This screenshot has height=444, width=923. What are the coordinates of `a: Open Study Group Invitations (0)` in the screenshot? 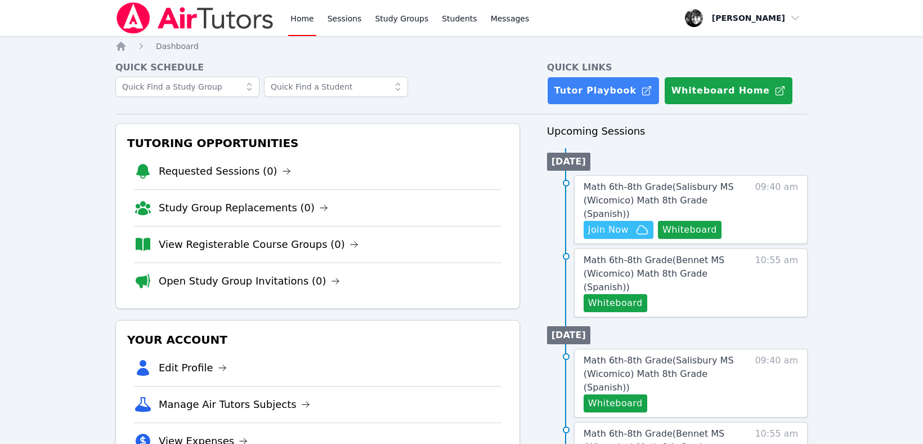 It's located at (249, 281).